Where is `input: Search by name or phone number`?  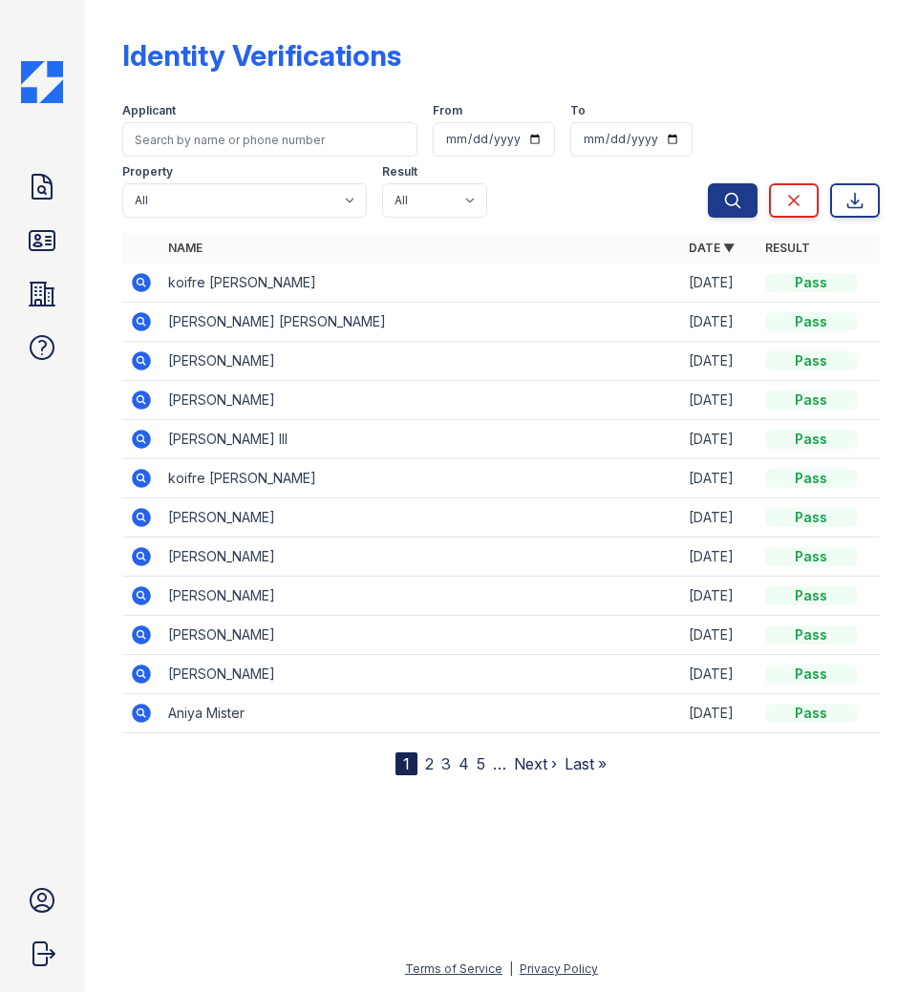 input: Search by name or phone number is located at coordinates (269, 139).